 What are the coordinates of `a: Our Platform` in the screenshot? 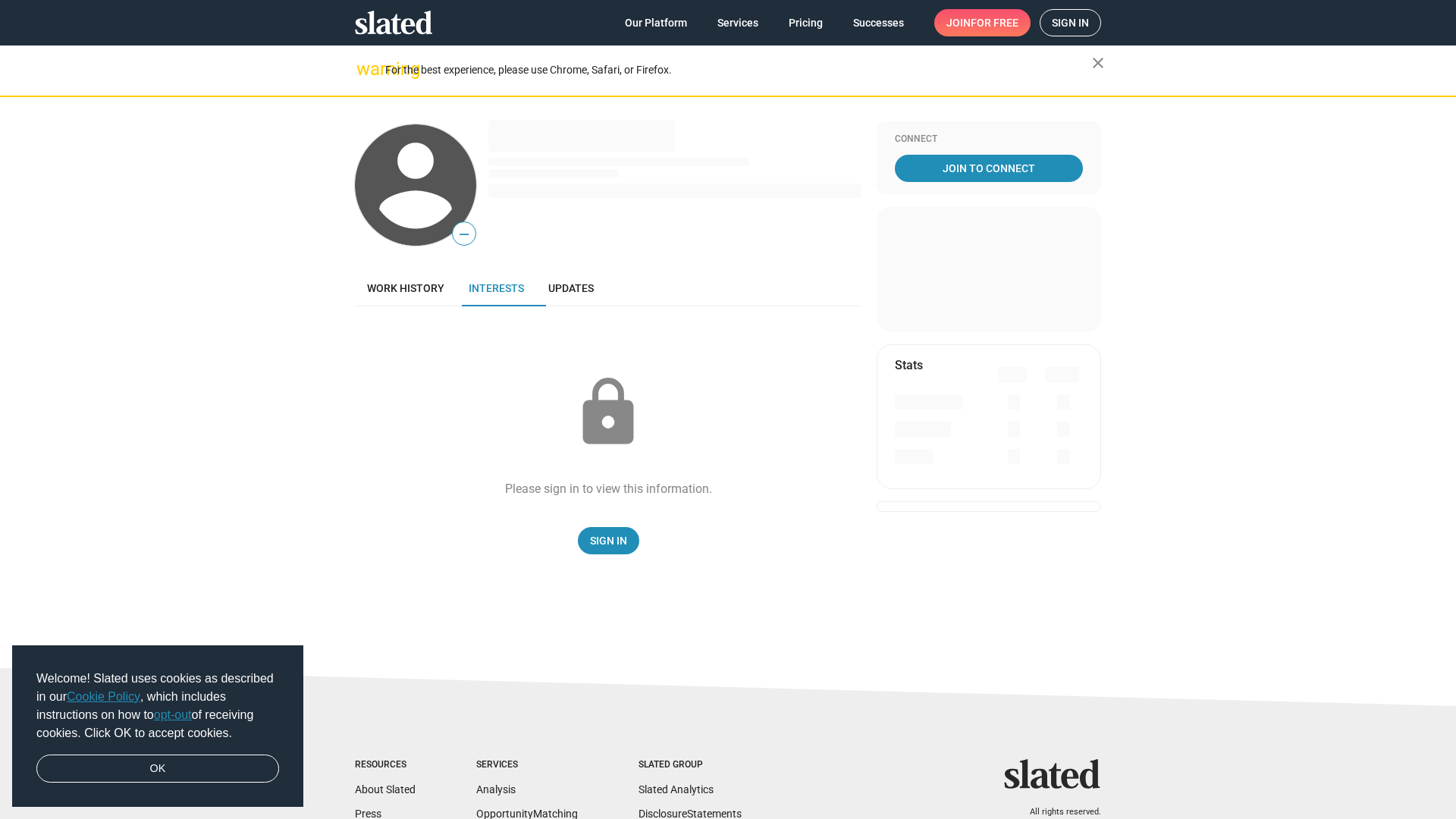 It's located at (656, 23).